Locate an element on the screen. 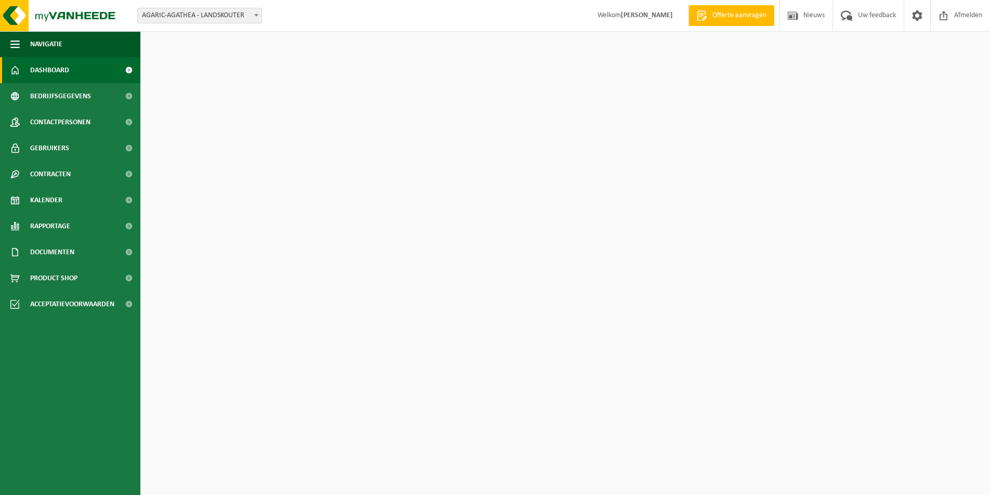 The width and height of the screenshot is (990, 495). span: Dashboard is located at coordinates (49, 70).